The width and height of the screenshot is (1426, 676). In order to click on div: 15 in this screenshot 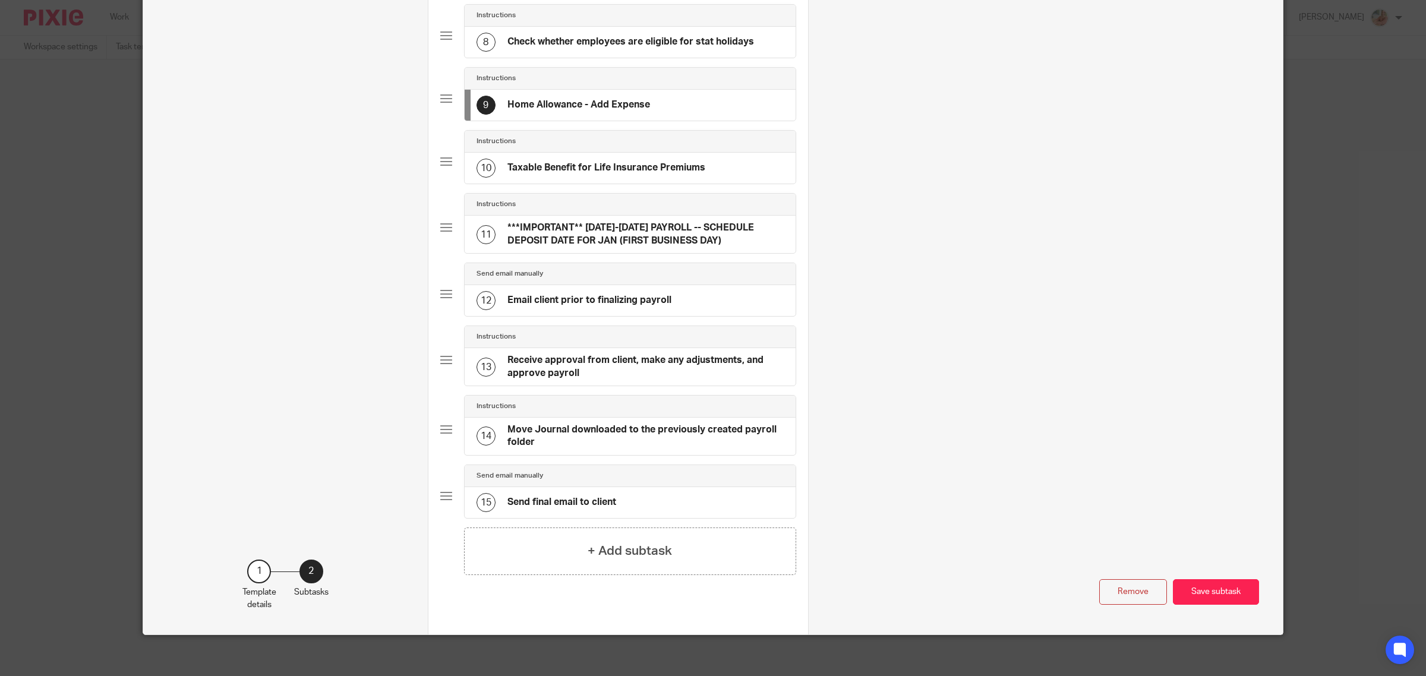, I will do `click(486, 503)`.